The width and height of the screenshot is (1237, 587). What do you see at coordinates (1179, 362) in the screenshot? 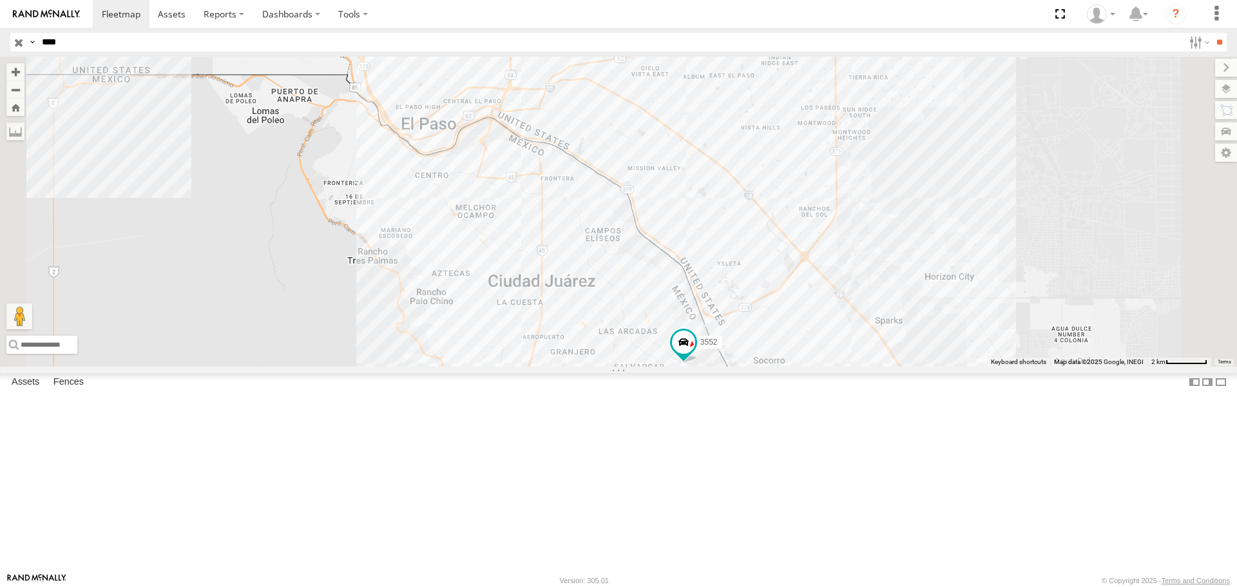
I see `button: Map Scale: 2 km per 61 pixels` at bounding box center [1179, 362].